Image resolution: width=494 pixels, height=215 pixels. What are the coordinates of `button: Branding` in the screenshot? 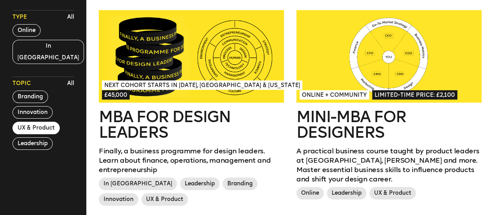 It's located at (30, 97).